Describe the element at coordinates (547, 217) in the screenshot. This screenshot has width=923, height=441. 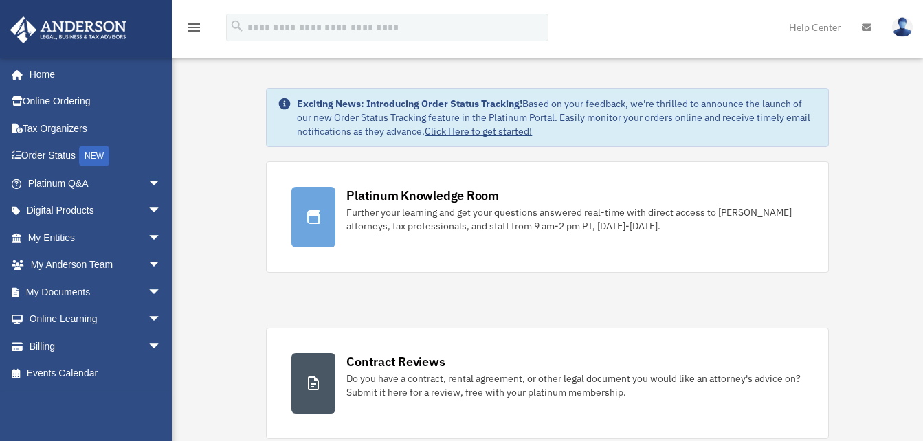
I see `a: Platinum Knowledge Room Further your learning and get your questions answered real-time with dire...` at that location.